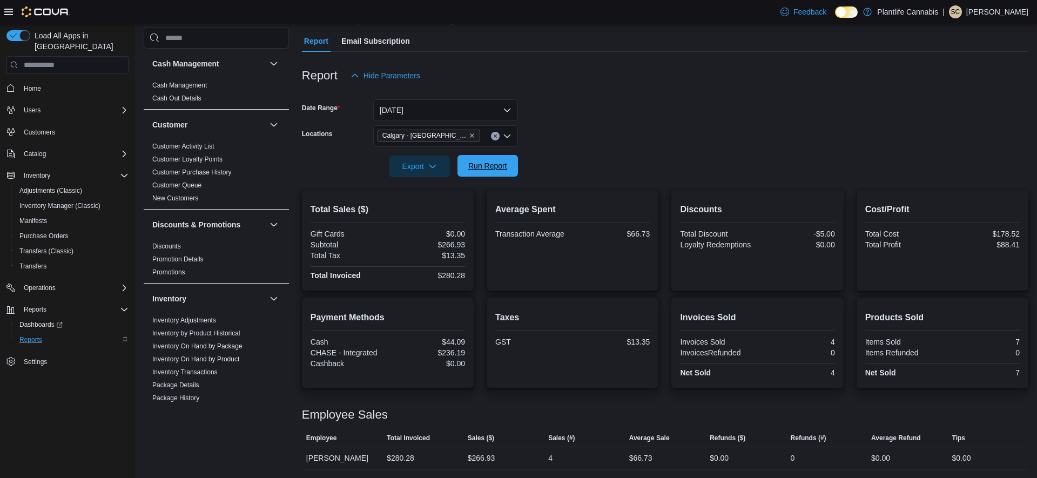  I want to click on button: Remove Calgary - Harvest Hills from selection in this group, so click(472, 136).